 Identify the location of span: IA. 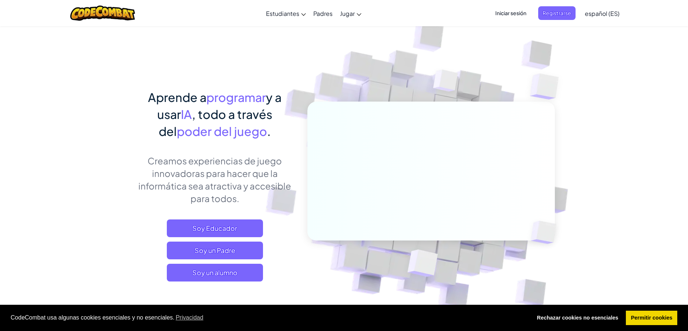
(186, 114).